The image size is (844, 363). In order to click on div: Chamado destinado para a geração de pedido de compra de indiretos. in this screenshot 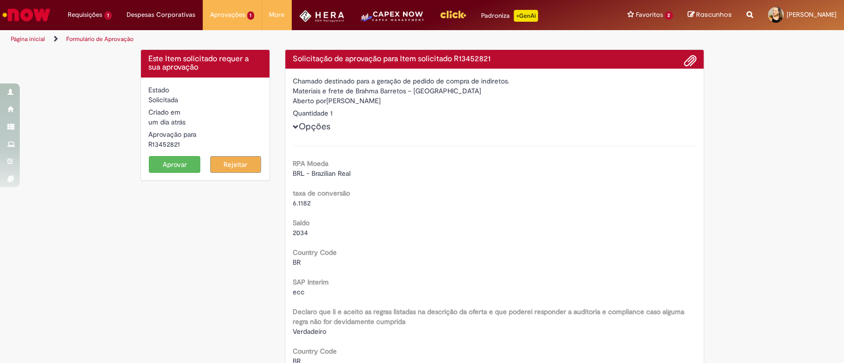, I will do `click(495, 81)`.